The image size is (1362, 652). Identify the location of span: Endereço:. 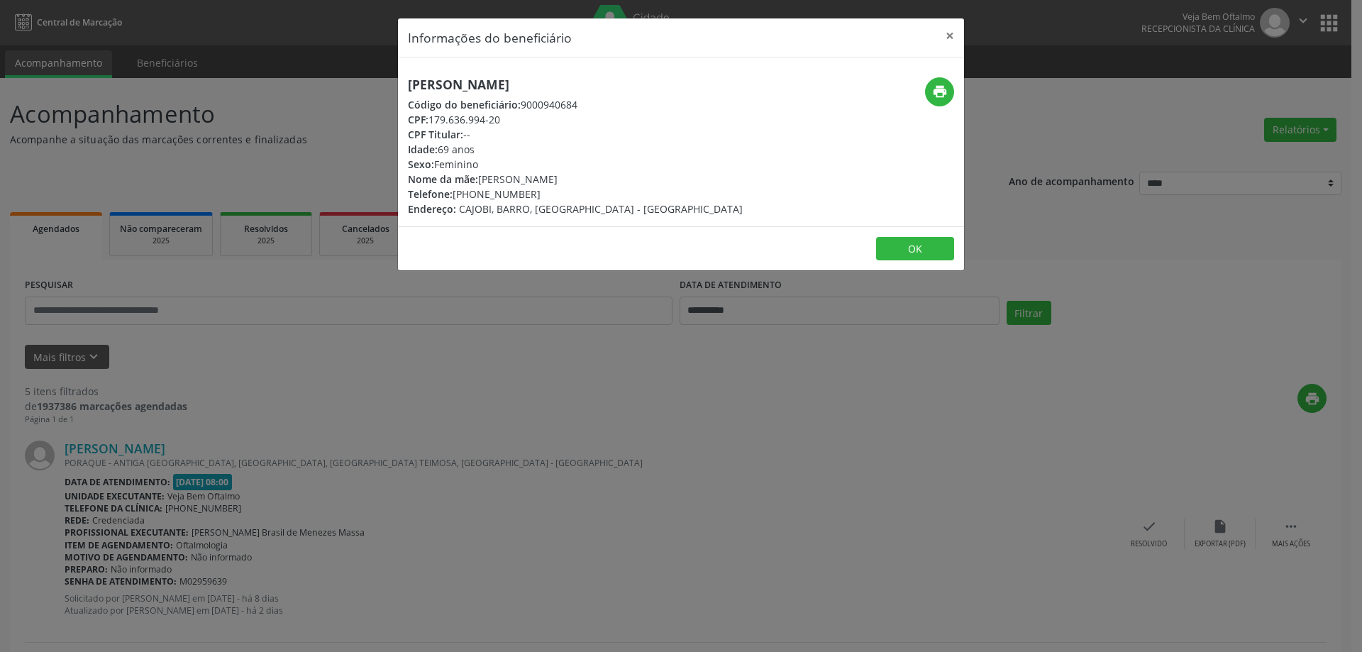
(432, 209).